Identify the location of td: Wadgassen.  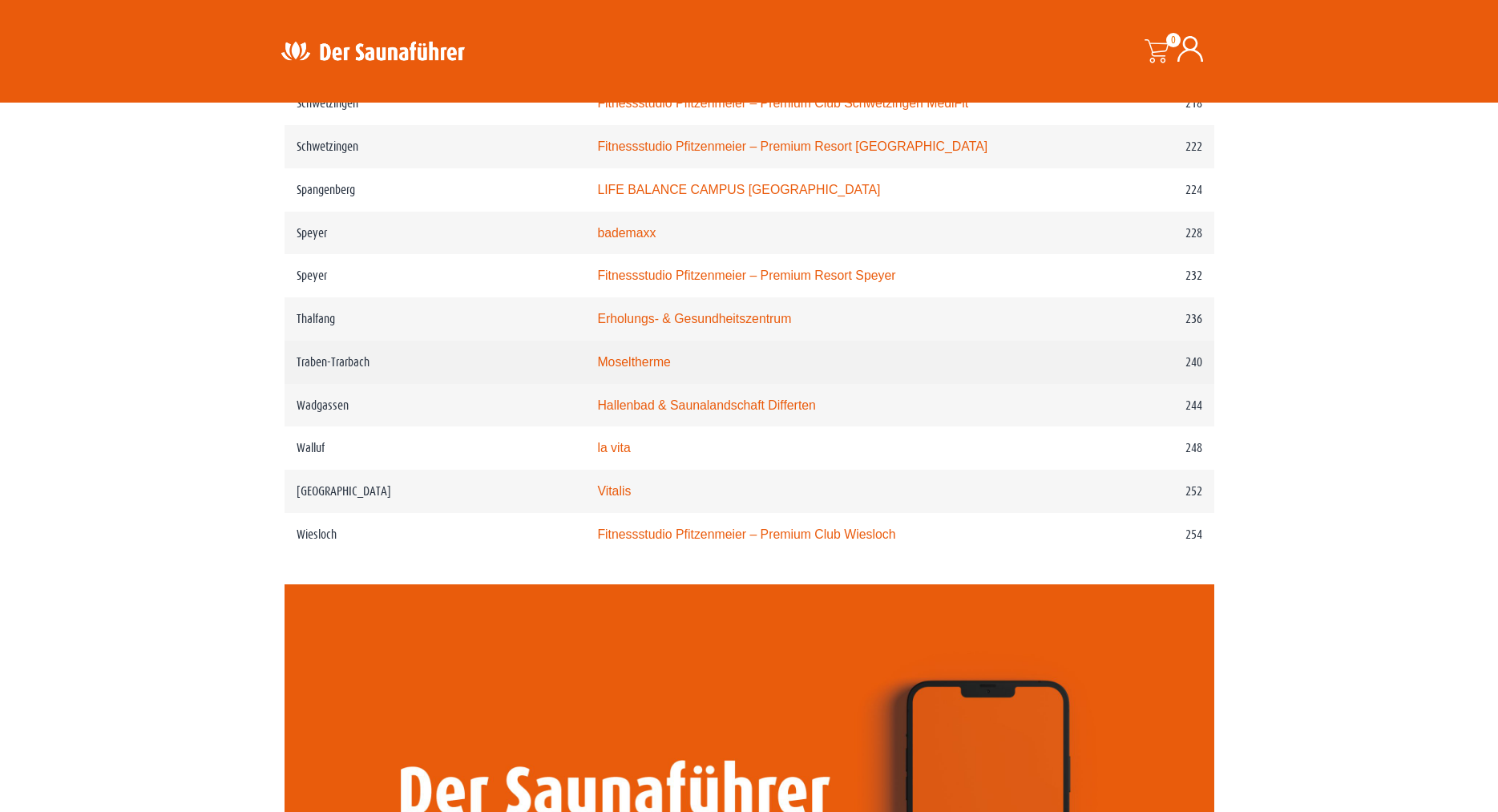
(436, 406).